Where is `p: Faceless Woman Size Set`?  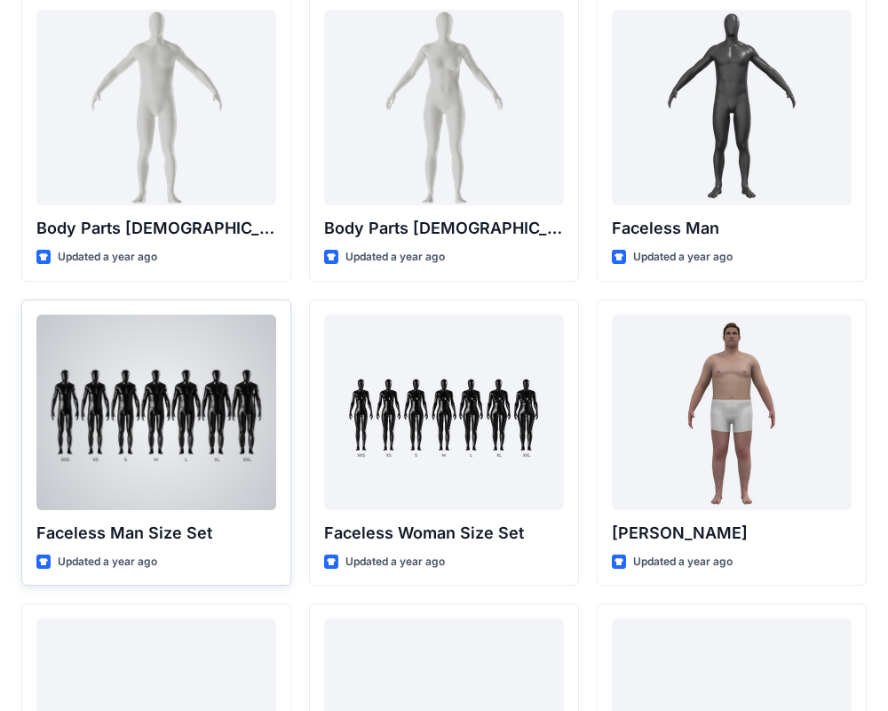 p: Faceless Woman Size Set is located at coordinates (444, 533).